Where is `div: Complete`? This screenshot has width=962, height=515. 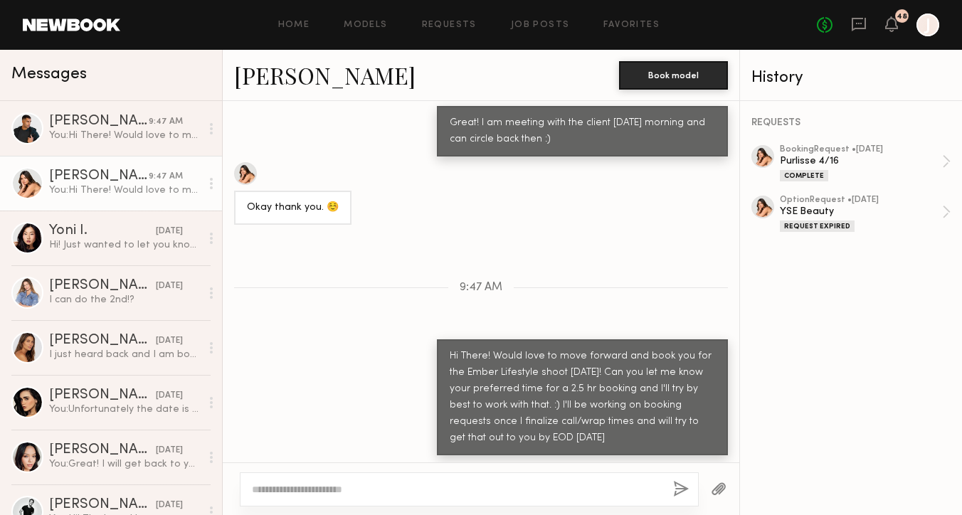 div: Complete is located at coordinates (804, 176).